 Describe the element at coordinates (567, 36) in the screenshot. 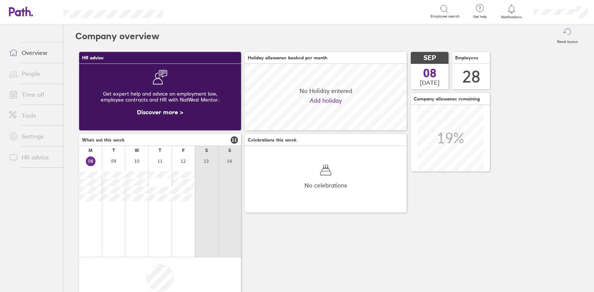

I see `button: Reset layout` at that location.